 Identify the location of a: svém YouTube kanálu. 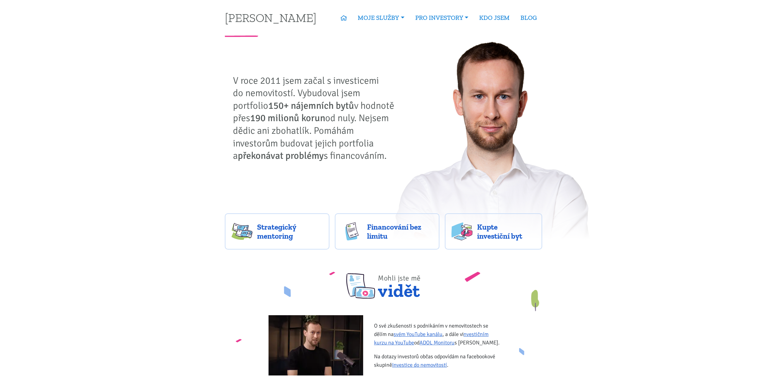
(418, 334).